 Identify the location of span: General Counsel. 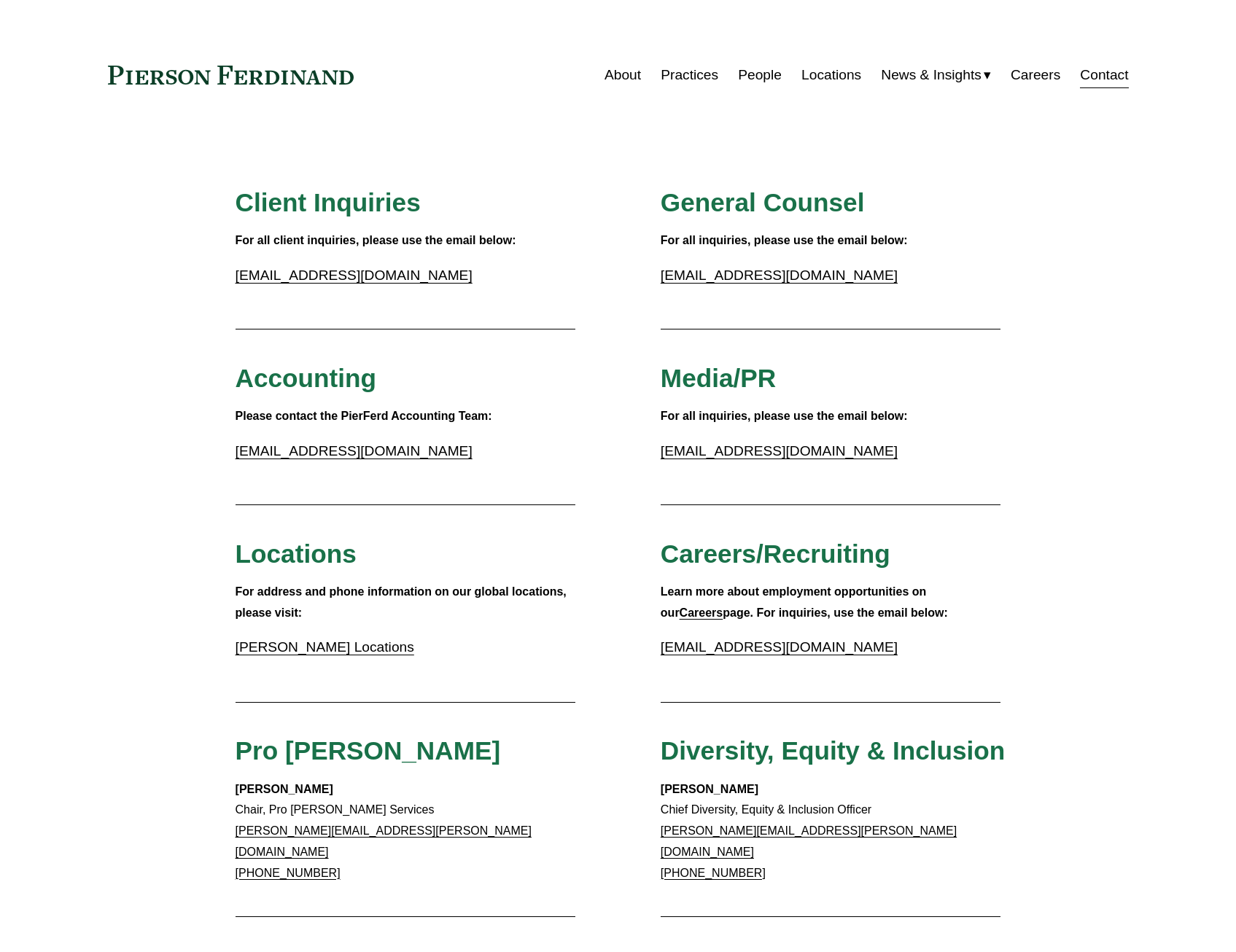
(763, 202).